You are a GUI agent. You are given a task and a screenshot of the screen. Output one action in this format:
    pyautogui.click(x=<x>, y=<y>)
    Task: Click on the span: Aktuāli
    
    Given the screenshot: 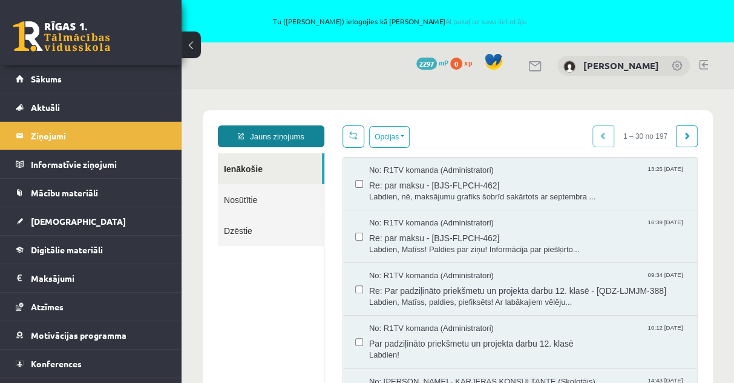 What is the action you would take?
    pyautogui.click(x=45, y=107)
    